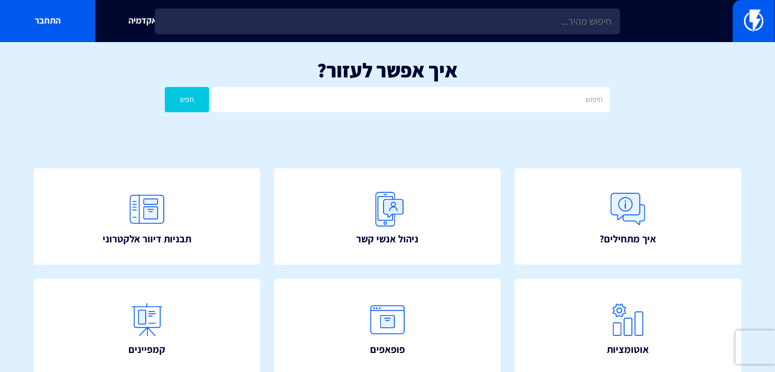 Image resolution: width=775 pixels, height=372 pixels. What do you see at coordinates (147, 239) in the screenshot?
I see `span: תבניות דיוור אלקטרוני` at bounding box center [147, 239].